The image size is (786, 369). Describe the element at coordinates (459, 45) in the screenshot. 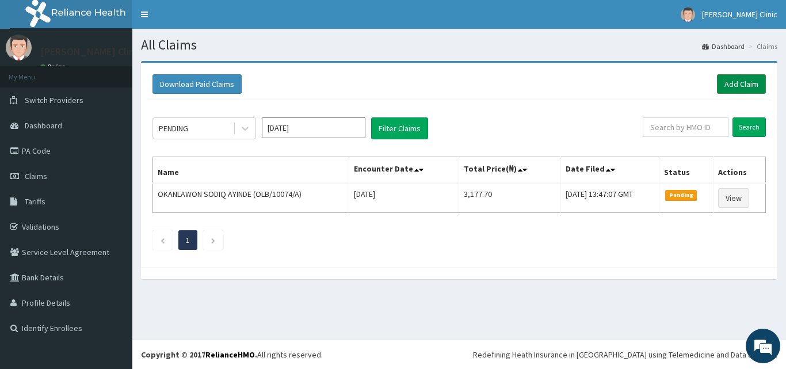

I see `h1: All Claims` at that location.